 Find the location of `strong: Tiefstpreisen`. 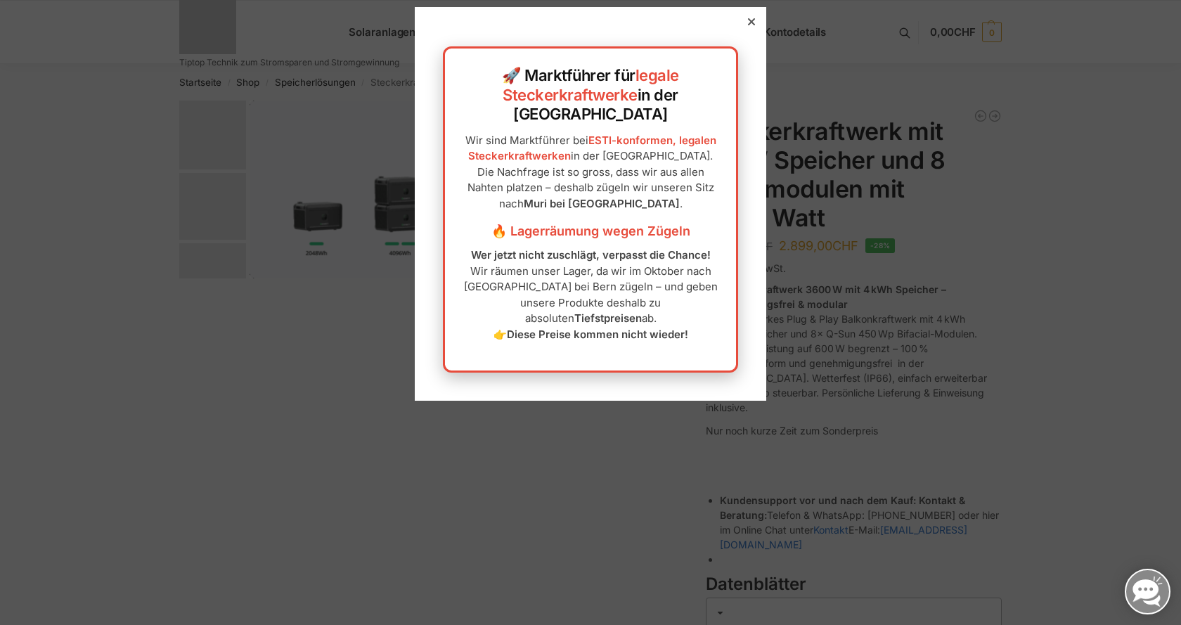

strong: Tiefstpreisen is located at coordinates (608, 318).